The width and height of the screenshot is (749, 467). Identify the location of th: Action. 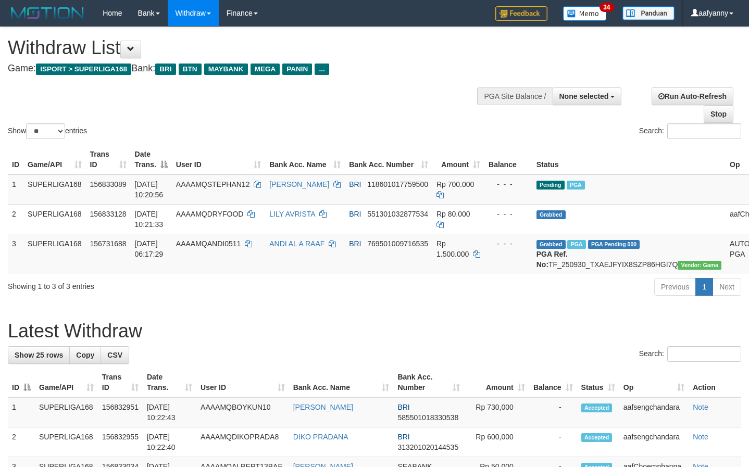
(715, 382).